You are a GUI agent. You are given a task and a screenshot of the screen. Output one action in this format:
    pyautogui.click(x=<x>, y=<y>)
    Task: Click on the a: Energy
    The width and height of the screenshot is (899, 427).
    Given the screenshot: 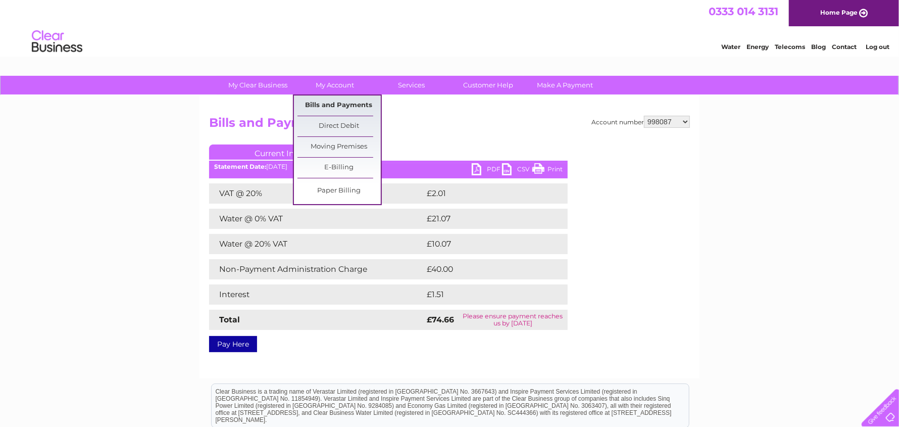 What is the action you would take?
    pyautogui.click(x=758, y=46)
    